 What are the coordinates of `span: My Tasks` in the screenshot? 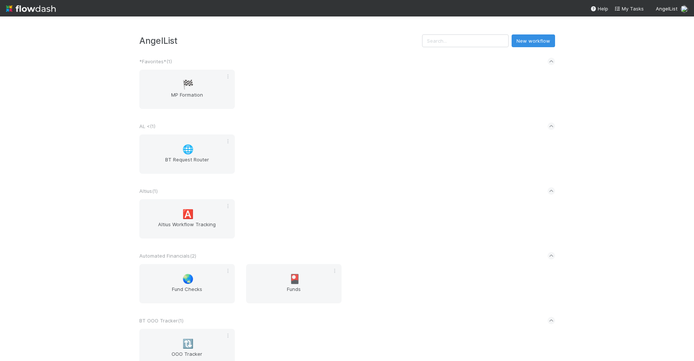 It's located at (628, 9).